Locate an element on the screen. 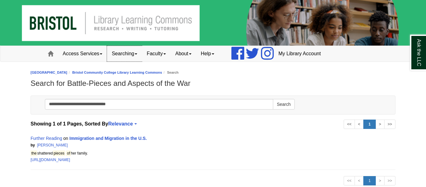 This screenshot has width=426, height=187. a: Help is located at coordinates (207, 54).